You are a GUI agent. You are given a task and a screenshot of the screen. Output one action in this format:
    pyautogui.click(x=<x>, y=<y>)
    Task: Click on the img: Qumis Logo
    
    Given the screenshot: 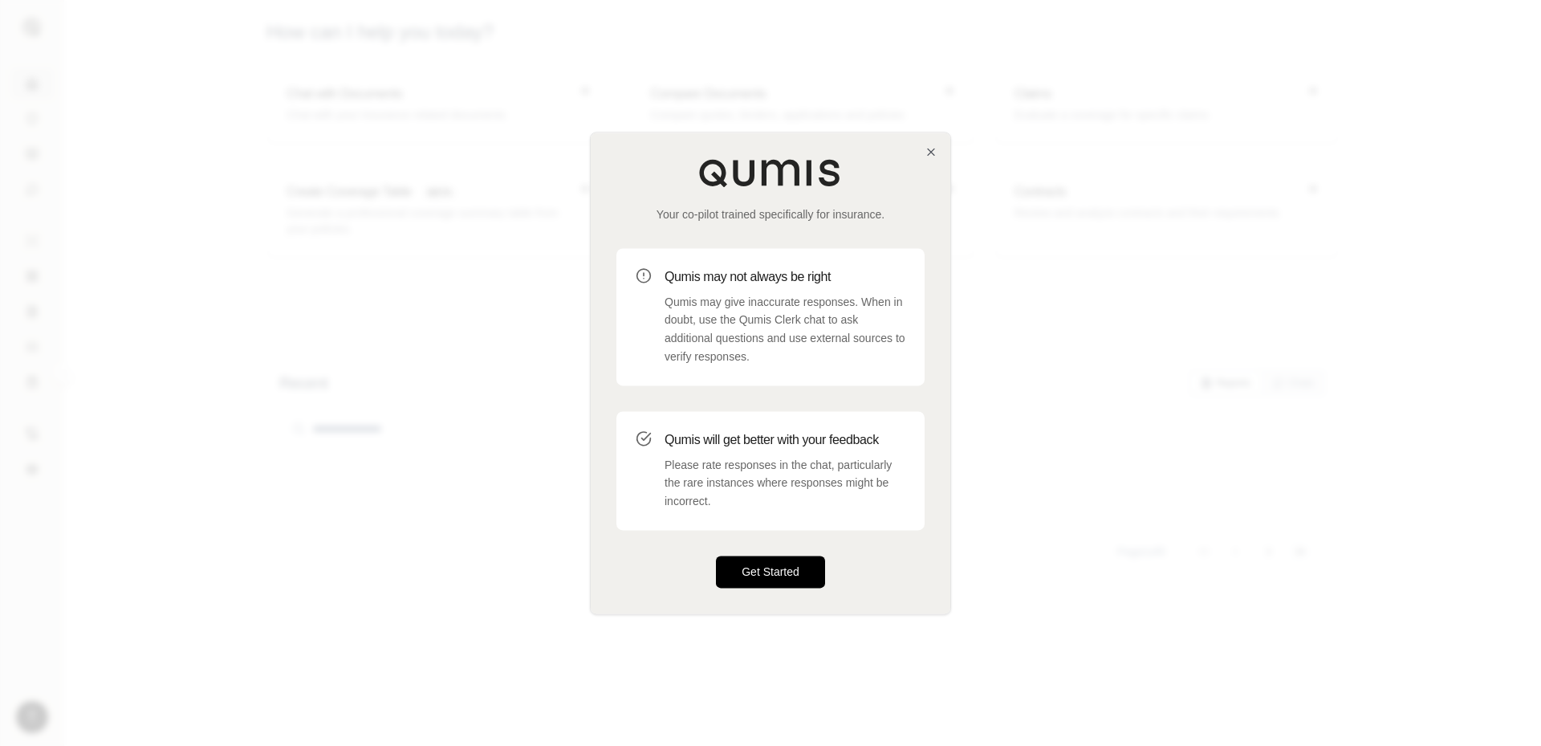 What is the action you would take?
    pyautogui.click(x=771, y=173)
    